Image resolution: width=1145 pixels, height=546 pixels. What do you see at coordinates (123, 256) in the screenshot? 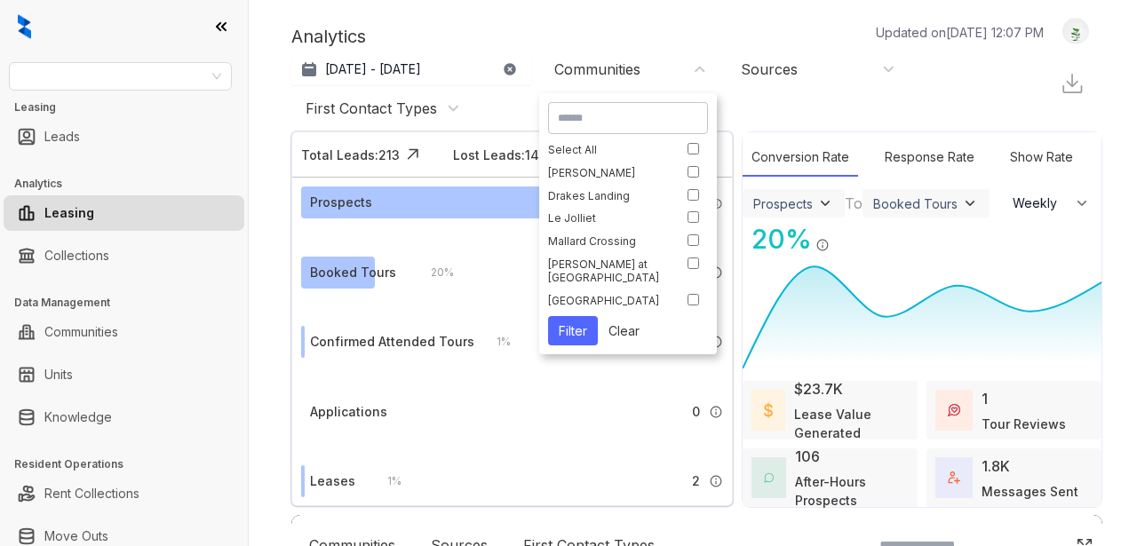
I see `li: Collections` at bounding box center [123, 256].